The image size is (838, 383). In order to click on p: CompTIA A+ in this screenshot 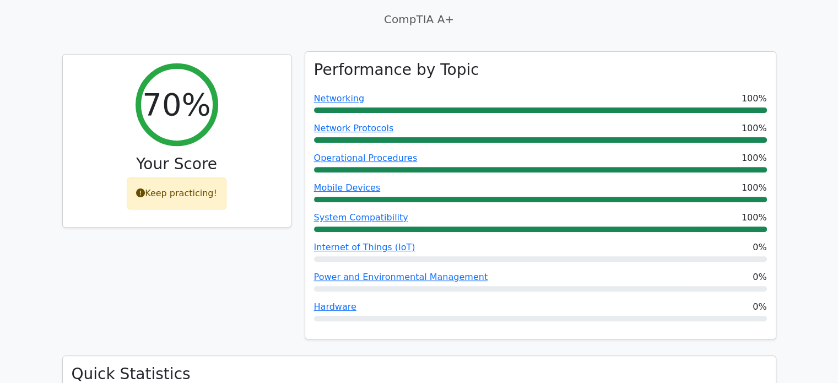, I will do `click(419, 19)`.